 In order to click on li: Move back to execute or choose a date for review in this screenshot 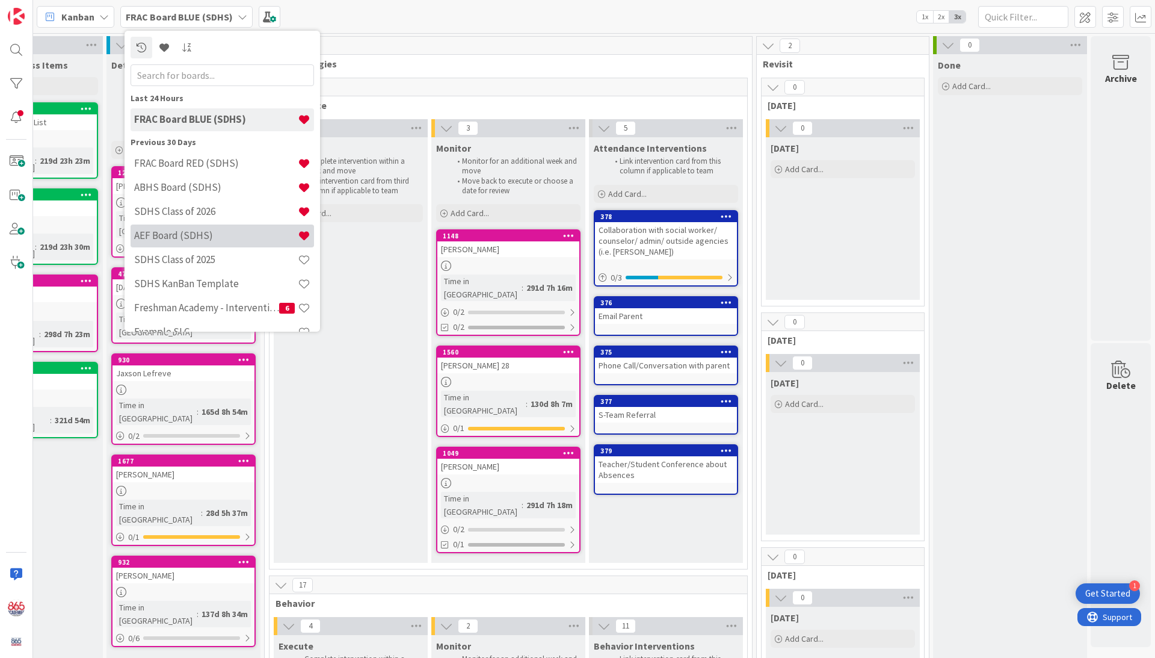, I will do `click(514, 186)`.